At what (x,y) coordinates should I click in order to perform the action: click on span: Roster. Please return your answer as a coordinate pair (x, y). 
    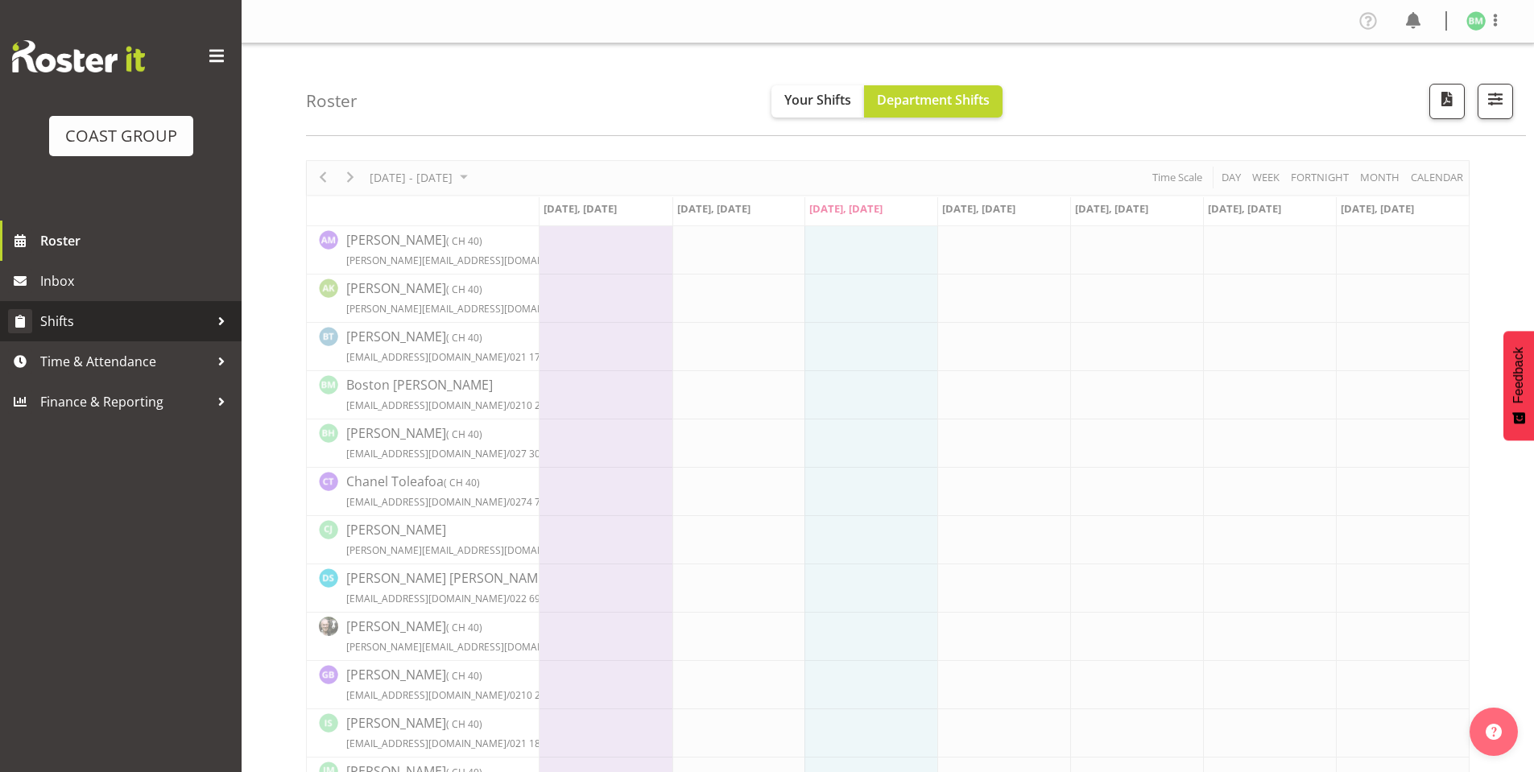
    Looking at the image, I should click on (137, 241).